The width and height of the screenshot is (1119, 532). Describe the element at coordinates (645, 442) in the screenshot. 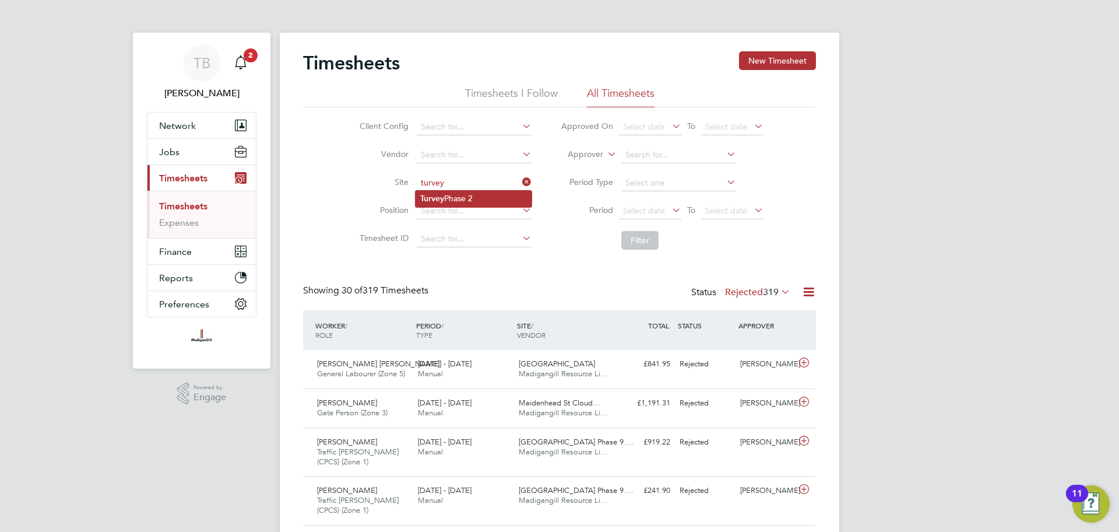

I see `div: £919.22` at that location.